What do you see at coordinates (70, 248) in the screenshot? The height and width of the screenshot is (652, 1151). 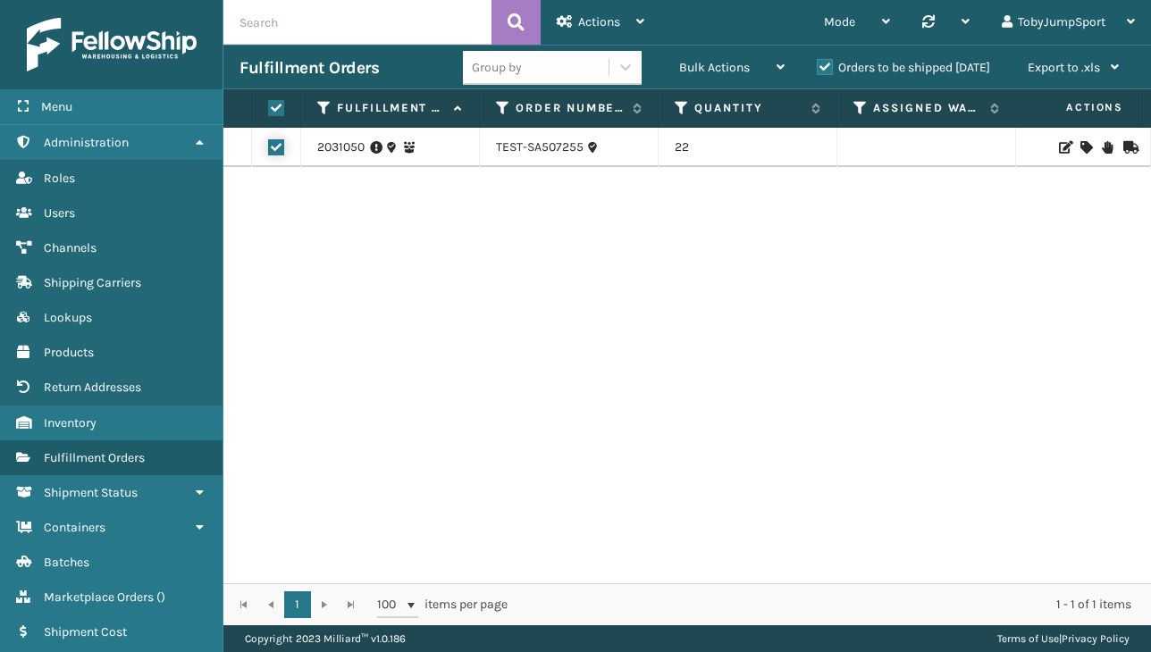 I see `span: Channels` at bounding box center [70, 248].